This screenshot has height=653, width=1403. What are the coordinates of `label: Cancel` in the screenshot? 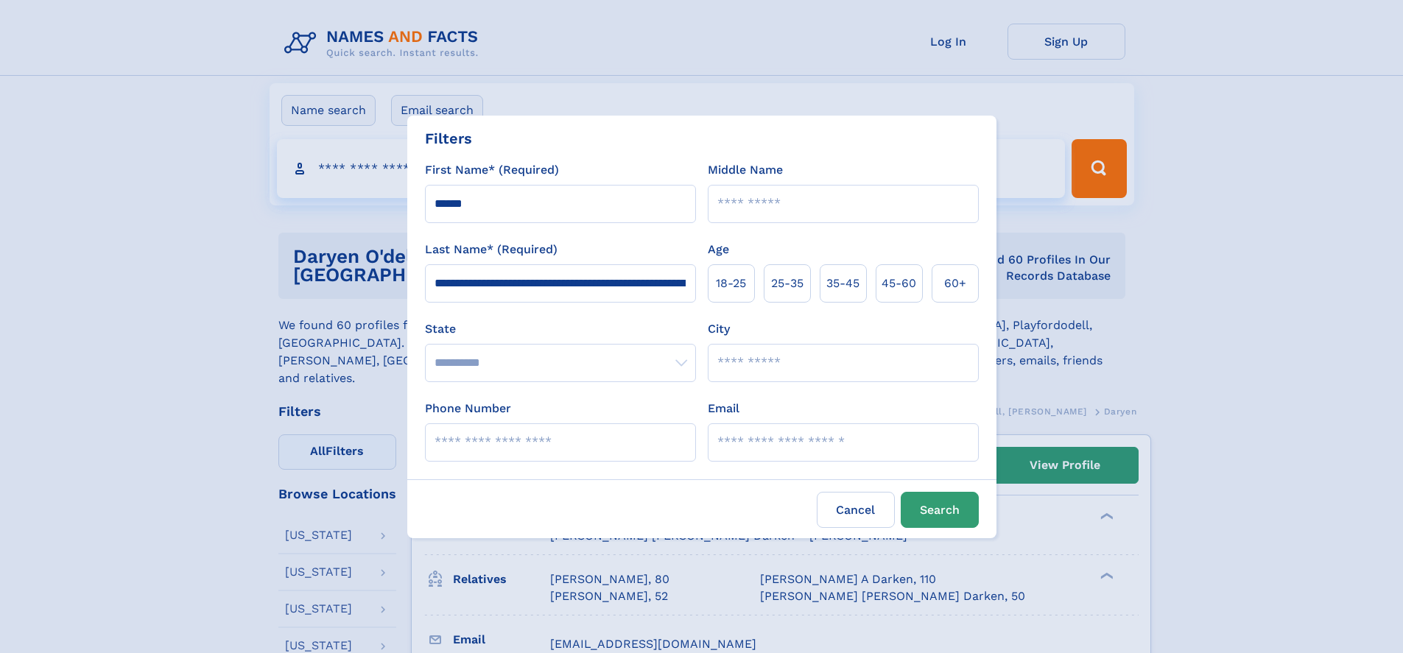 It's located at (856, 510).